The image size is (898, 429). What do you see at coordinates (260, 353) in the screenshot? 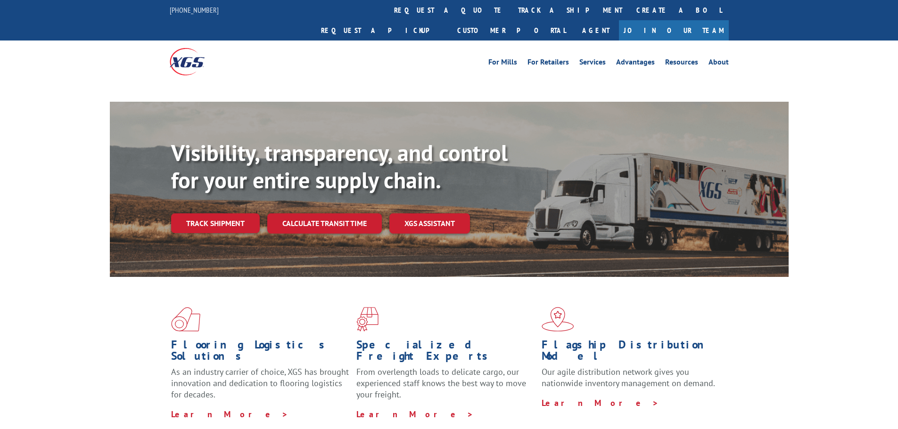
I see `h1: Flooring Logistics Solutions` at bounding box center [260, 353].